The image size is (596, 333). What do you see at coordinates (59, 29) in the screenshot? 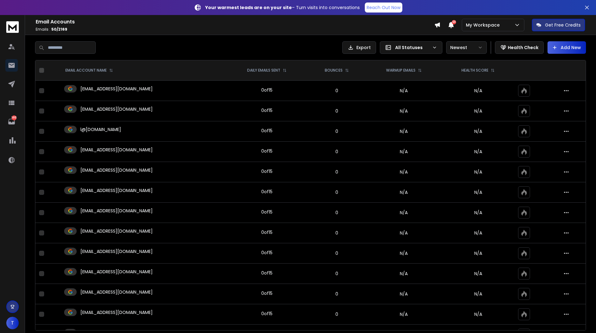
I see `span: 50 / 2169` at bounding box center [59, 29].